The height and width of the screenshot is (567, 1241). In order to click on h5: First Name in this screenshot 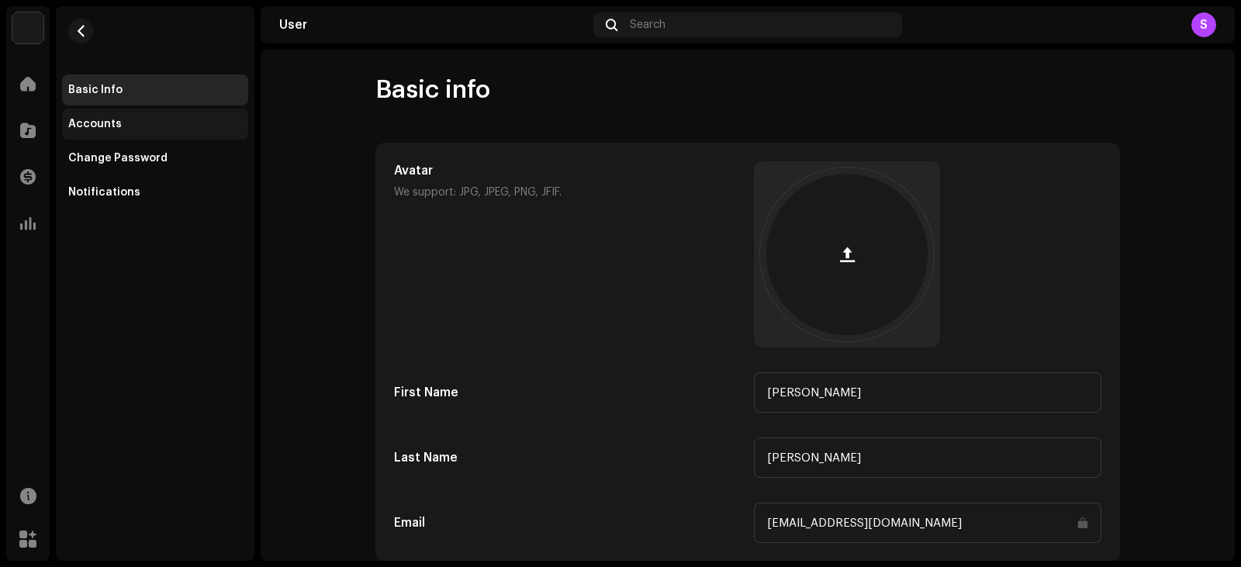, I will do `click(568, 393)`.